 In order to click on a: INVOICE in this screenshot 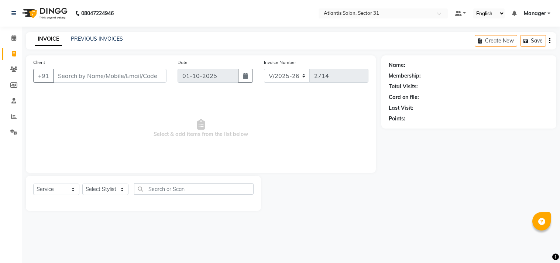, I will do `click(48, 39)`.